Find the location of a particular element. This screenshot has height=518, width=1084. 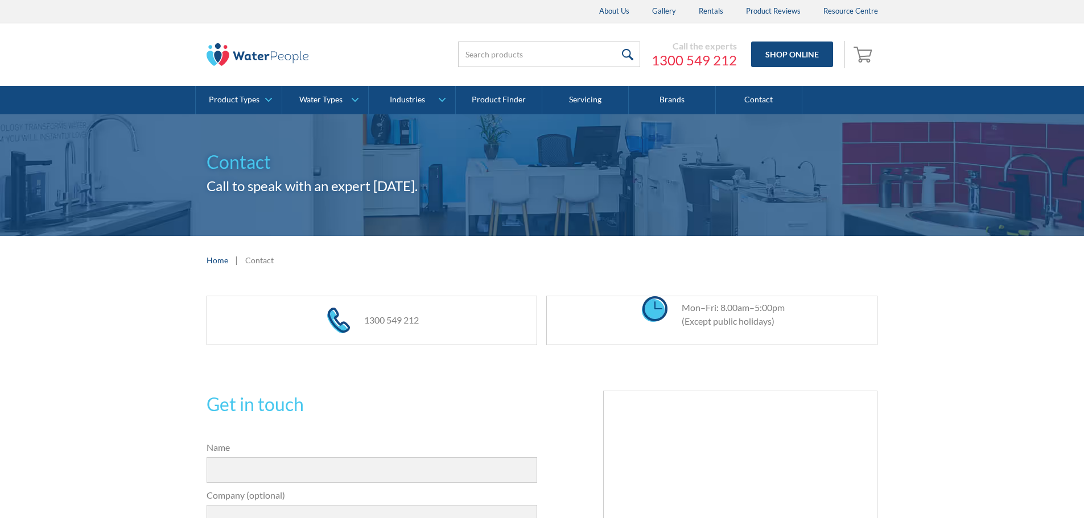

a: Servicing is located at coordinates (586, 100).